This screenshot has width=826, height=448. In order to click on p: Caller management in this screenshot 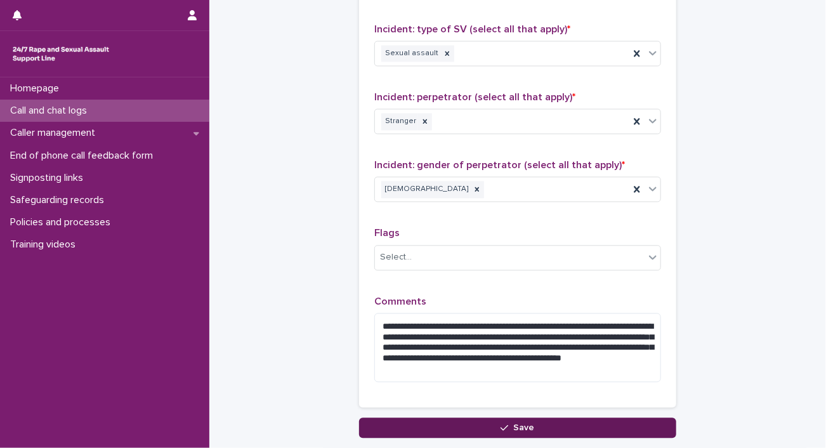, I will do `click(55, 133)`.